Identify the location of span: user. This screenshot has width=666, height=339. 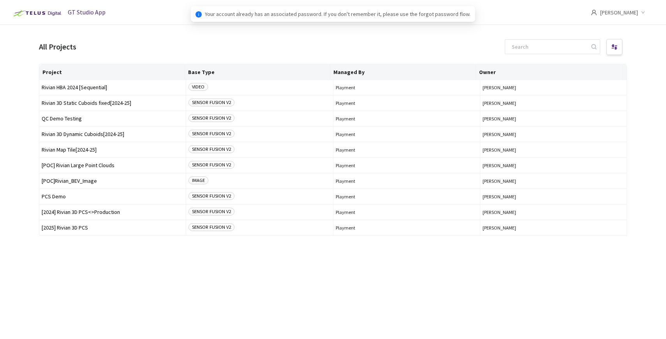
(594, 12).